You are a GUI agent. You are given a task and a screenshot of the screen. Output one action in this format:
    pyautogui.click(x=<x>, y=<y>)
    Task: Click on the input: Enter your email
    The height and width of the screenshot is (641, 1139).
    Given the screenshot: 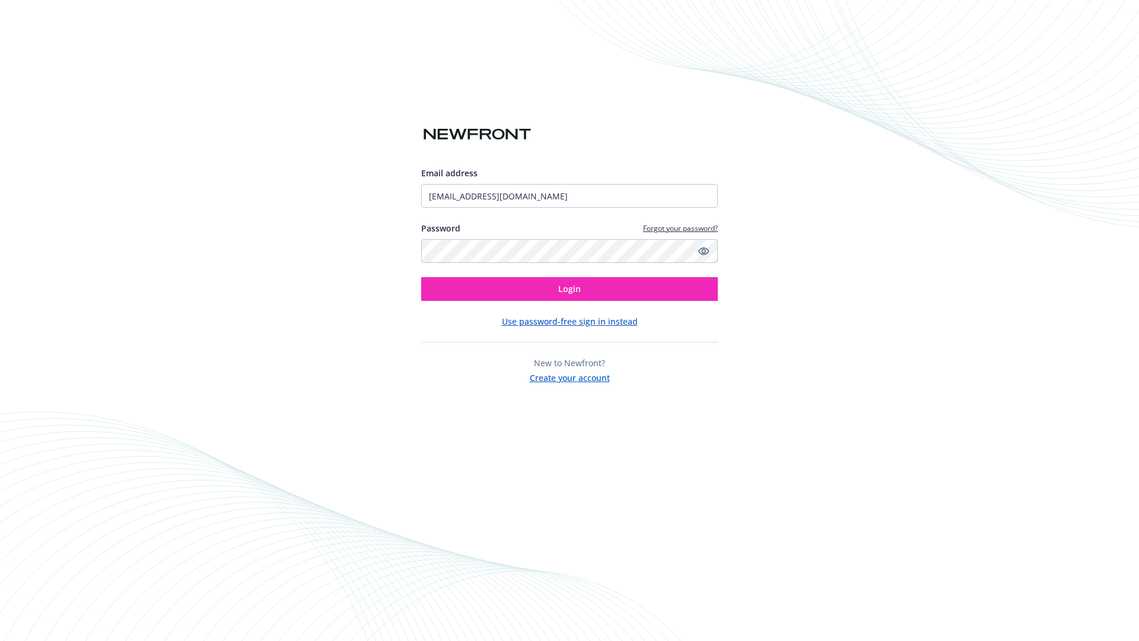 What is the action you would take?
    pyautogui.click(x=570, y=196)
    